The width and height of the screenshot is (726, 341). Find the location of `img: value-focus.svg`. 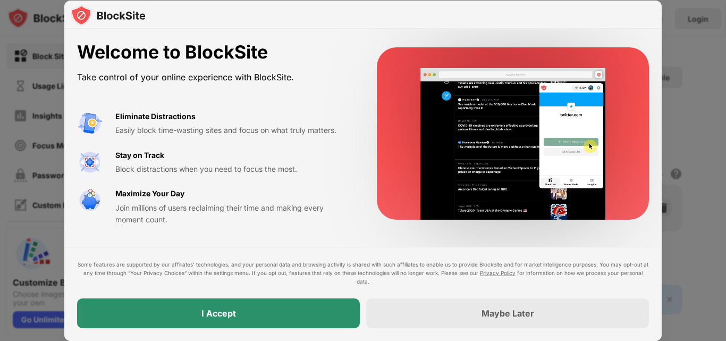

img: value-focus.svg is located at coordinates (90, 162).